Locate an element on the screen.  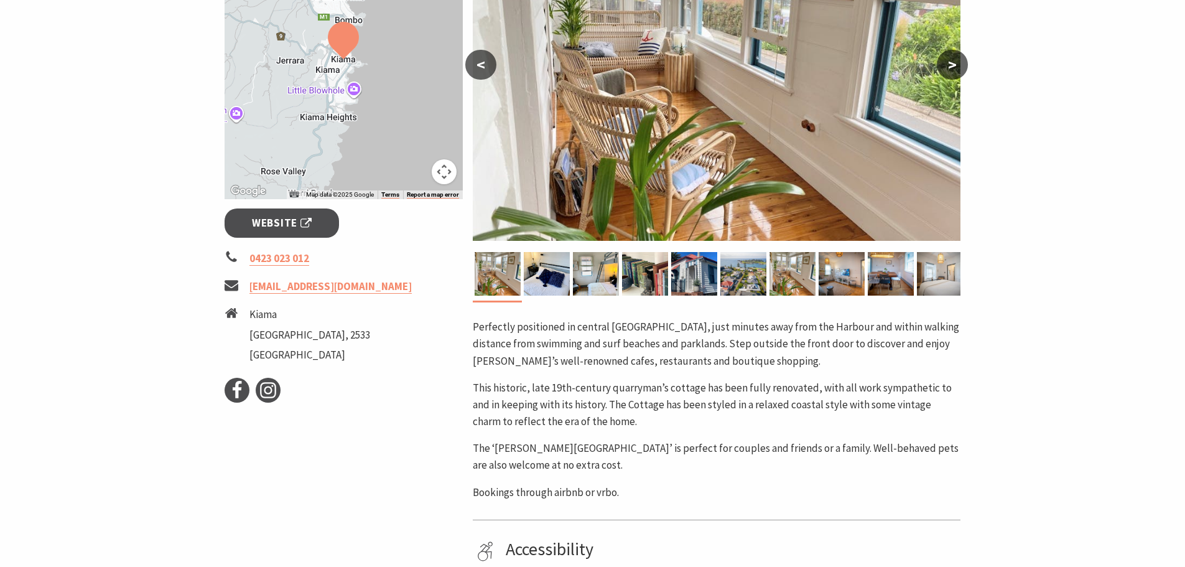
img: Bedroom 2 - double bed and 2 bunk beds is located at coordinates (596, 274).